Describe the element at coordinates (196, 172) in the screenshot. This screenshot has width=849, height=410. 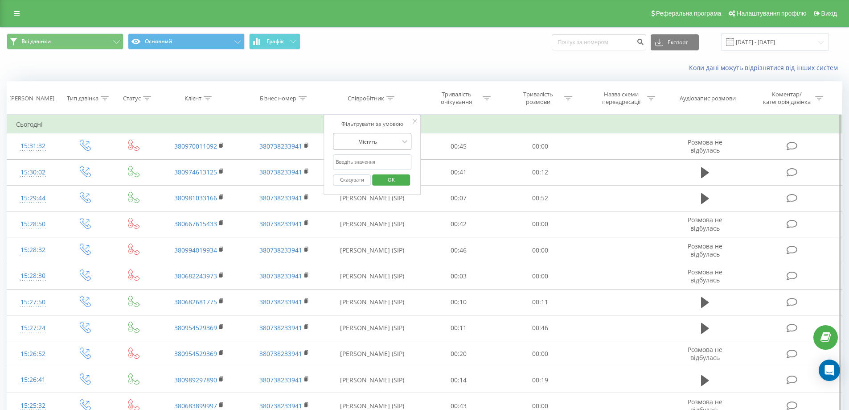
I see `a: 380974613125` at that location.